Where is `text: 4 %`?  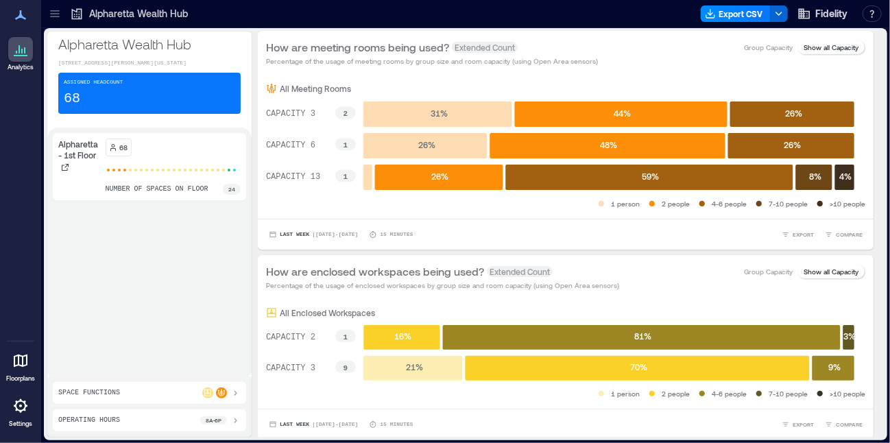
text: 4 % is located at coordinates (846, 176).